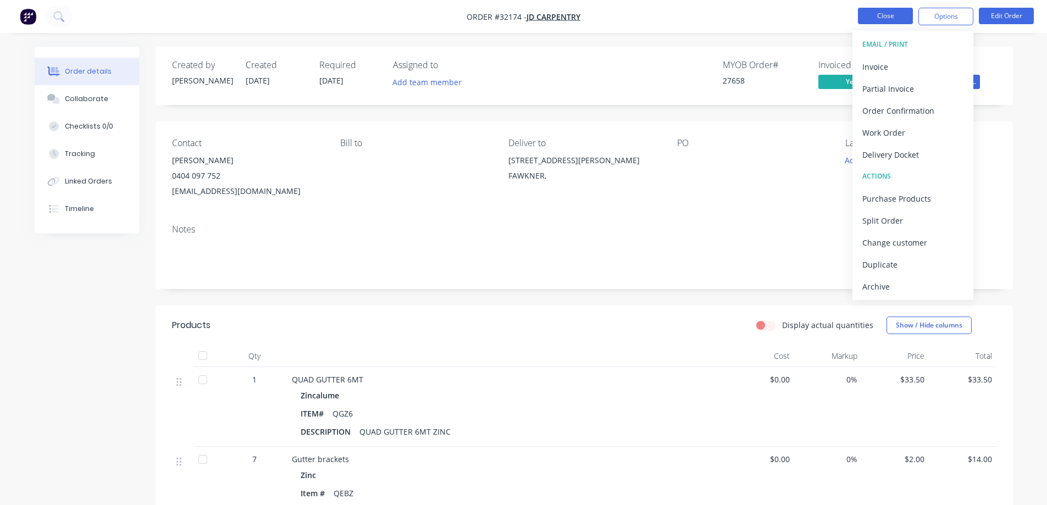 The height and width of the screenshot is (505, 1047). What do you see at coordinates (913, 88) in the screenshot?
I see `button: Partial Invoice` at bounding box center [913, 88].